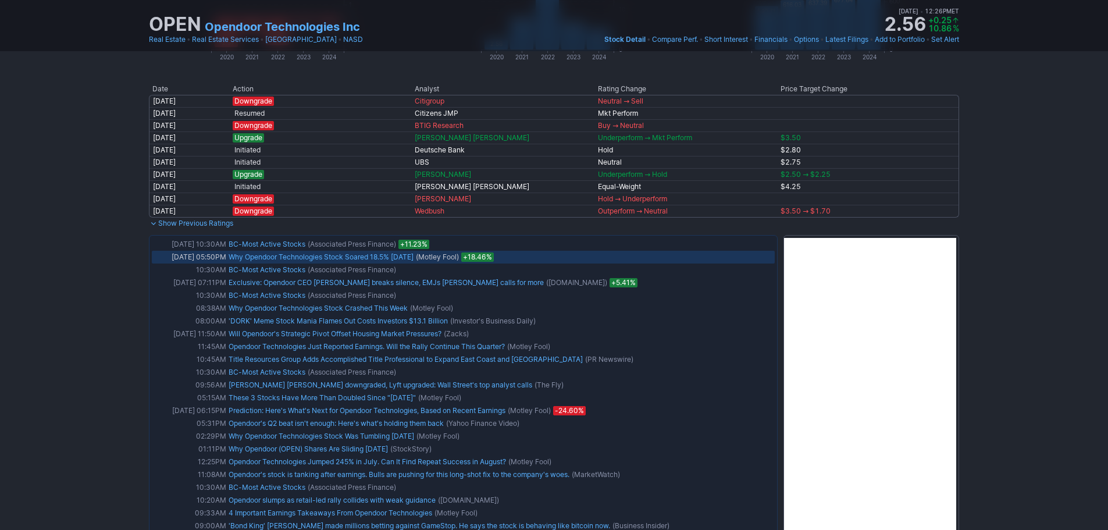  What do you see at coordinates (367, 410) in the screenshot?
I see `a: Prediction: Here's What's Next for Opendoor Technologies, Based on Recent Earnings` at bounding box center [367, 410].